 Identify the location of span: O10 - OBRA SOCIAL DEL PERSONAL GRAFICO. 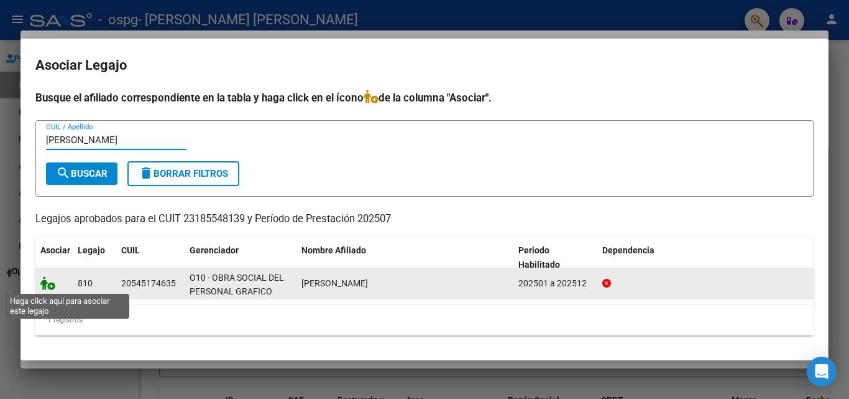
(237, 284).